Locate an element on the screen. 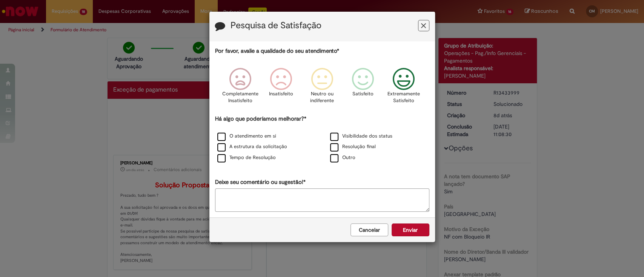  p: Neutro ou indiferente is located at coordinates (322, 97).